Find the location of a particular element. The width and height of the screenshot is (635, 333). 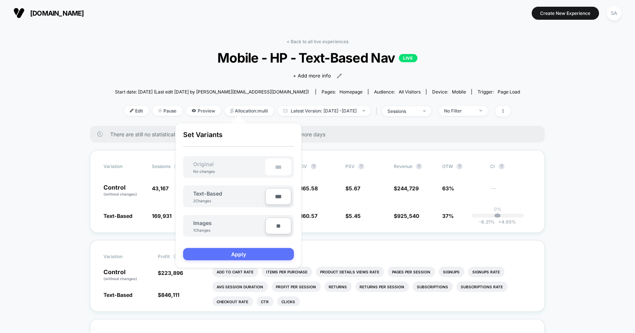

button: SA is located at coordinates (614, 13).